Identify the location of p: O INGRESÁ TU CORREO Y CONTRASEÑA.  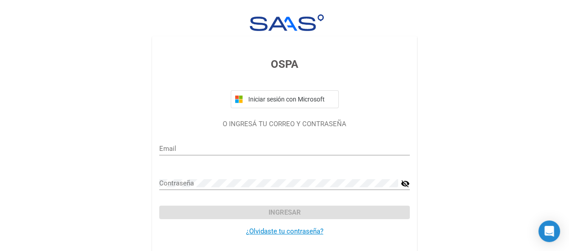
(284, 124).